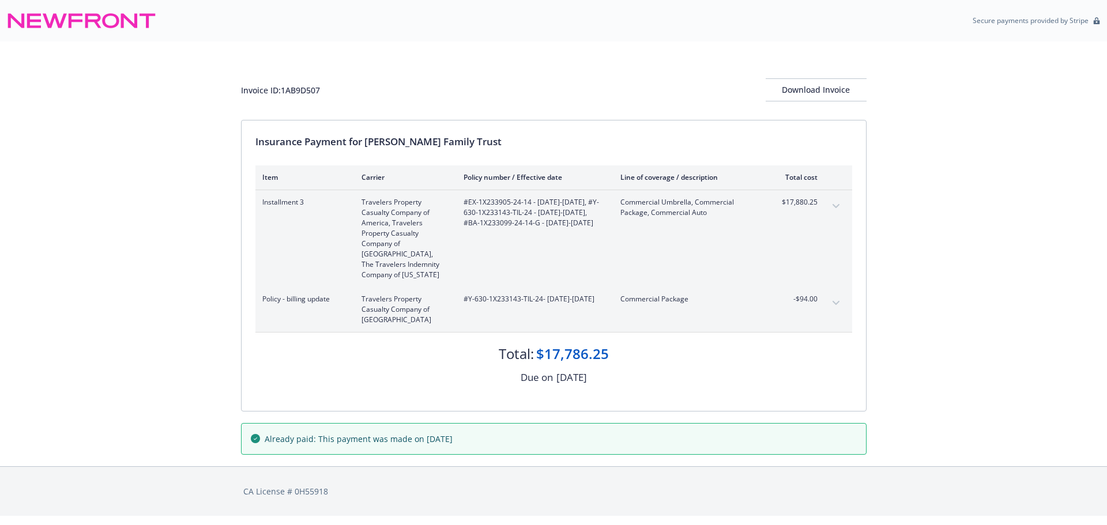 The width and height of the screenshot is (1107, 525). Describe the element at coordinates (572, 354) in the screenshot. I see `div: $17,786.25` at that location.